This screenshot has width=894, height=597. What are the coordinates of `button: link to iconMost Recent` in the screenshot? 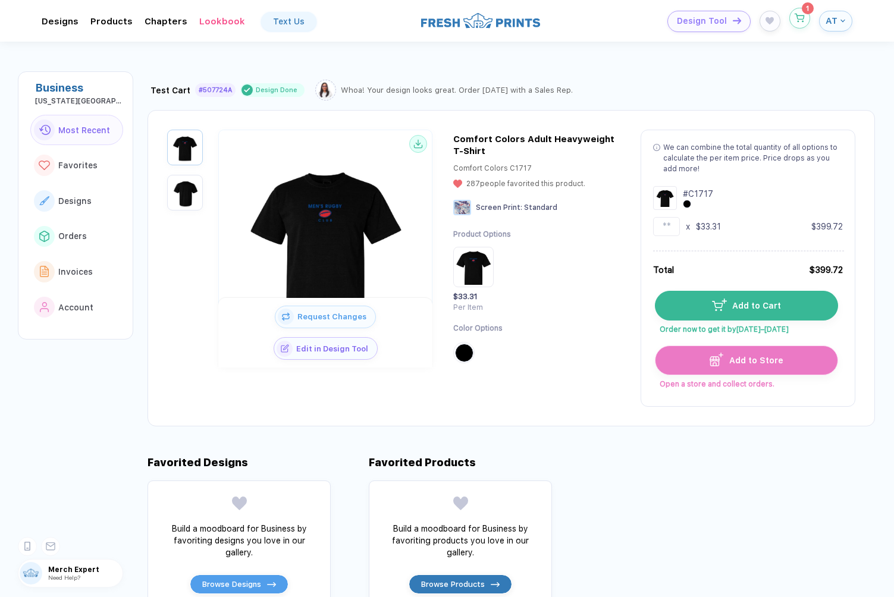 It's located at (77, 130).